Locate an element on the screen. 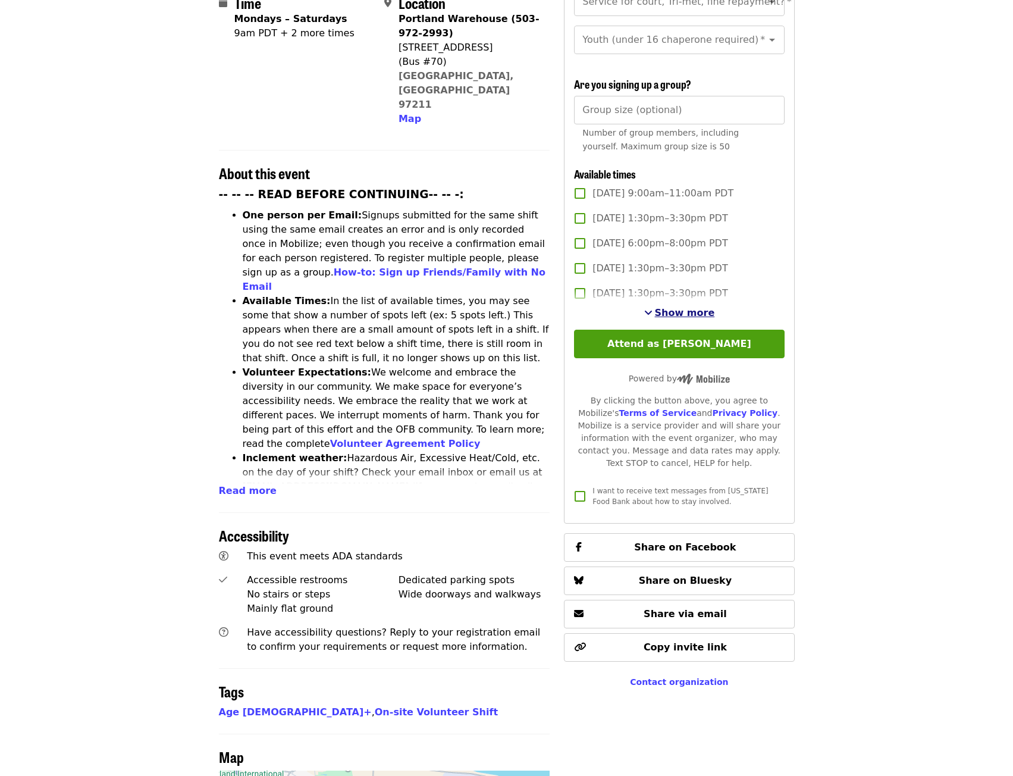 The image size is (1013, 776). a: On-site Volunteer Shift is located at coordinates (436, 712).